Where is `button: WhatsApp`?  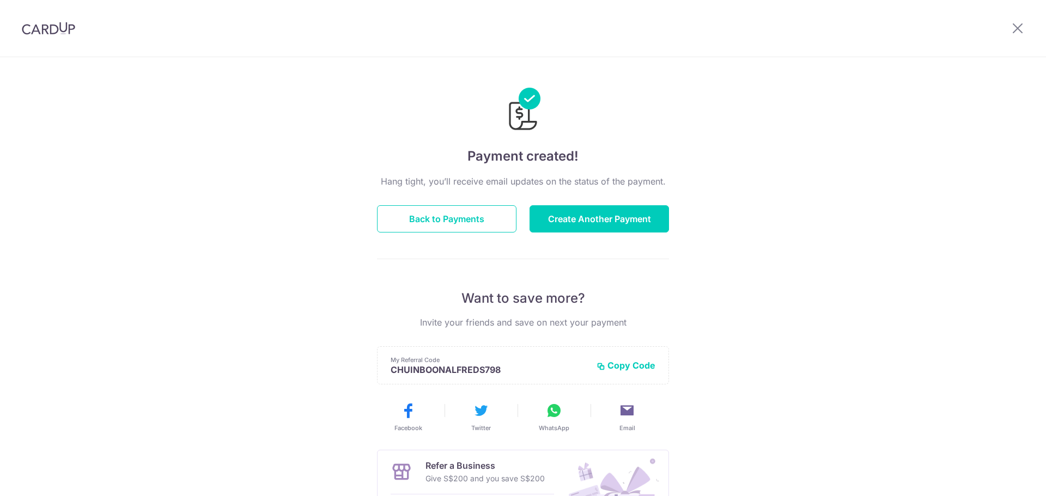
button: WhatsApp is located at coordinates (554, 417).